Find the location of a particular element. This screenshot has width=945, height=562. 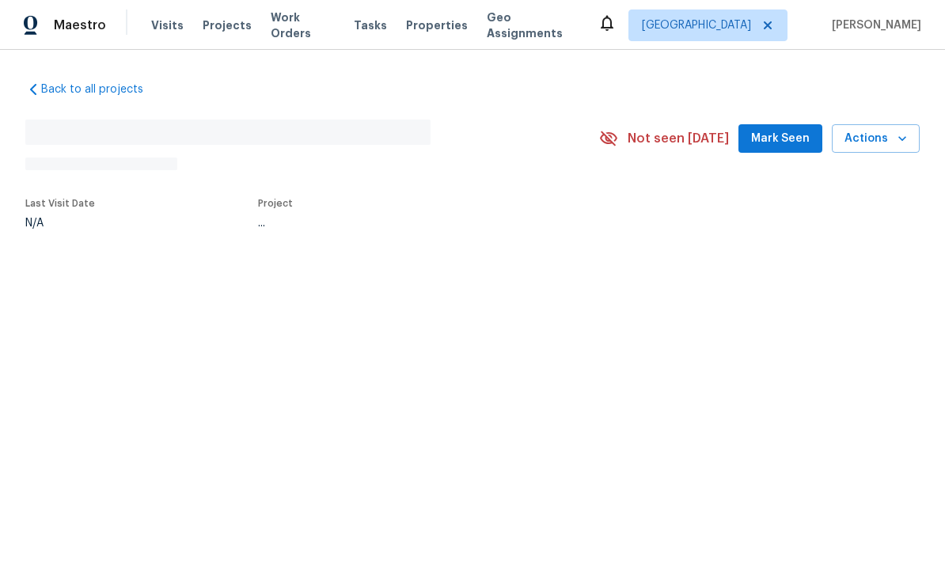

button: Actions is located at coordinates (876, 139).